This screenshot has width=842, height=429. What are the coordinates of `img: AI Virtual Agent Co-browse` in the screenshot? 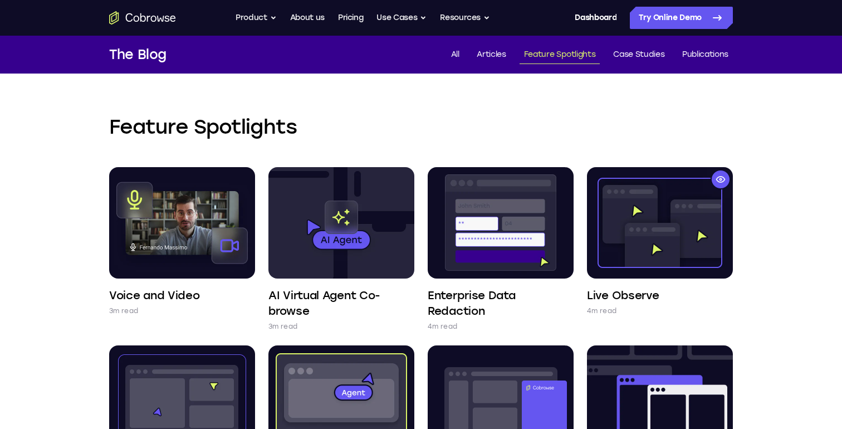 It's located at (341, 223).